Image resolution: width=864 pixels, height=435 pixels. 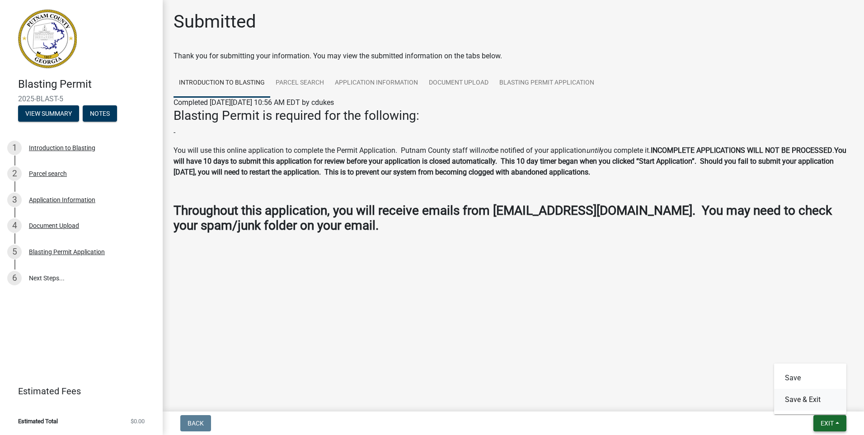 What do you see at coordinates (827, 423) in the screenshot?
I see `span: Exit` at bounding box center [827, 423].